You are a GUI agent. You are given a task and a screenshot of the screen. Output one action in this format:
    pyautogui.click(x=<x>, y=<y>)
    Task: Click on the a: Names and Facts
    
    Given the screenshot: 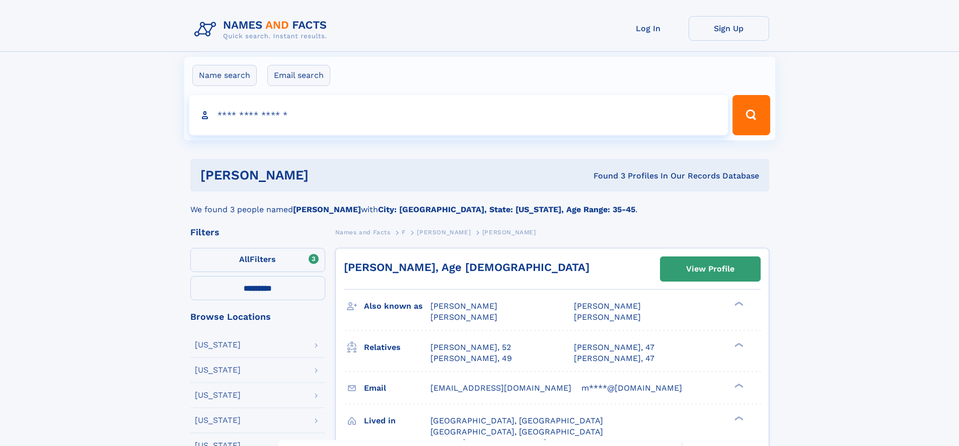 What is the action you would take?
    pyautogui.click(x=363, y=232)
    